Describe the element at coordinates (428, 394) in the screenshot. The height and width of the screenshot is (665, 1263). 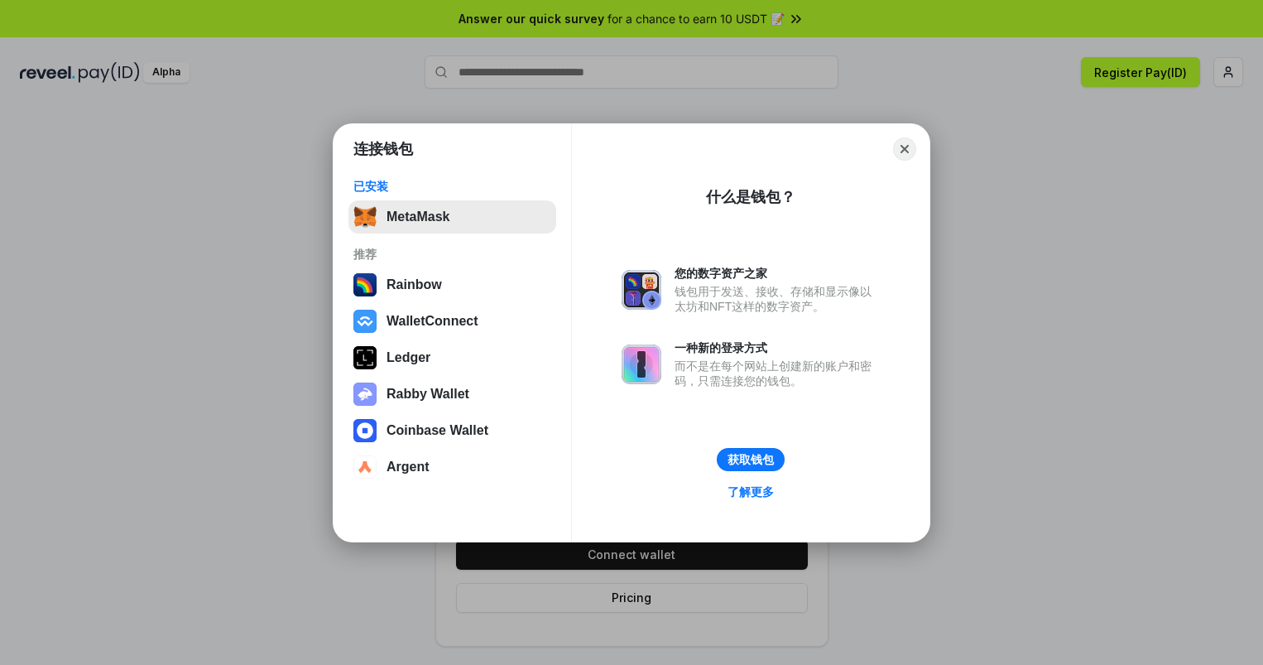
I see `div: Rabby Wallet` at that location.